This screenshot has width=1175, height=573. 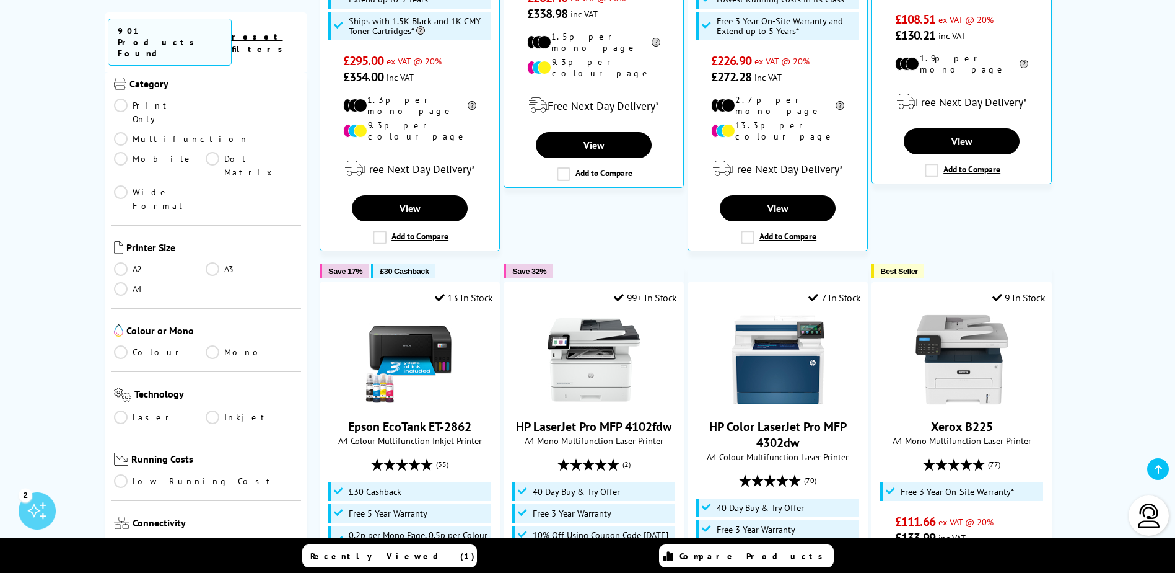 I want to click on img: Xerox B225, so click(x=962, y=359).